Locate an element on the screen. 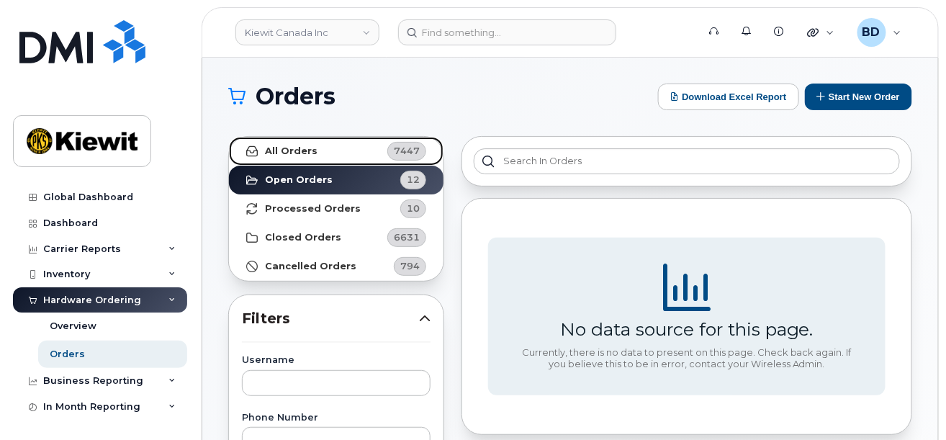  span: Orders is located at coordinates (295, 96).